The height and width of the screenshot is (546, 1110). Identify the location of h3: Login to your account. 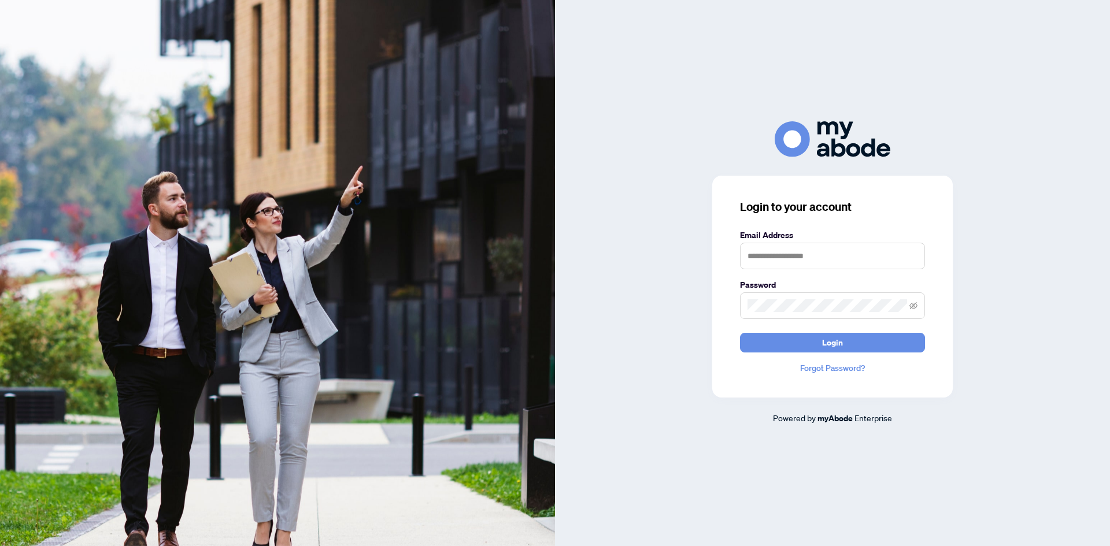
(832, 207).